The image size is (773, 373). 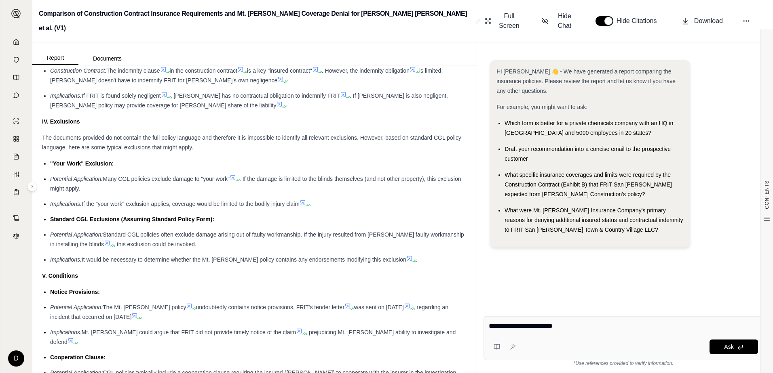 I want to click on span: Ask, so click(x=728, y=347).